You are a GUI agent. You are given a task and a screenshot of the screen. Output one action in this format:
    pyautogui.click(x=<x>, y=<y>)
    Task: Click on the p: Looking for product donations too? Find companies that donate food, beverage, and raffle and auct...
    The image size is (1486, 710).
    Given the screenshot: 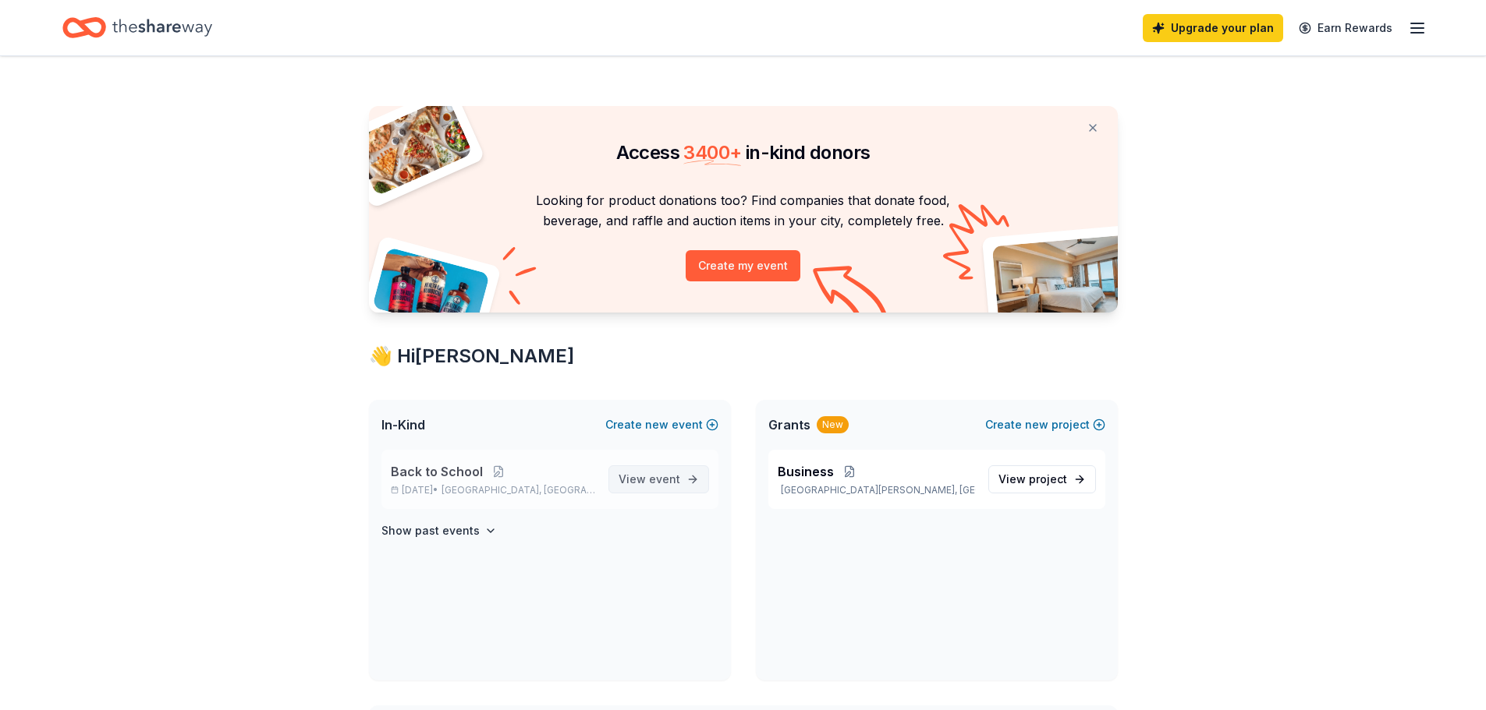 What is the action you would take?
    pyautogui.click(x=743, y=211)
    